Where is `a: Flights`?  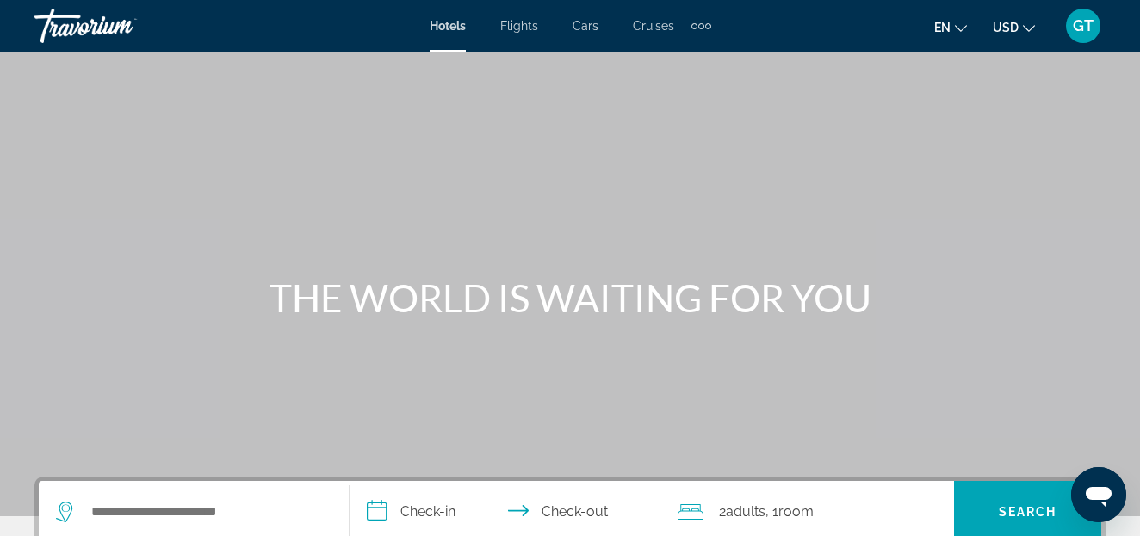
a: Flights is located at coordinates (519, 26).